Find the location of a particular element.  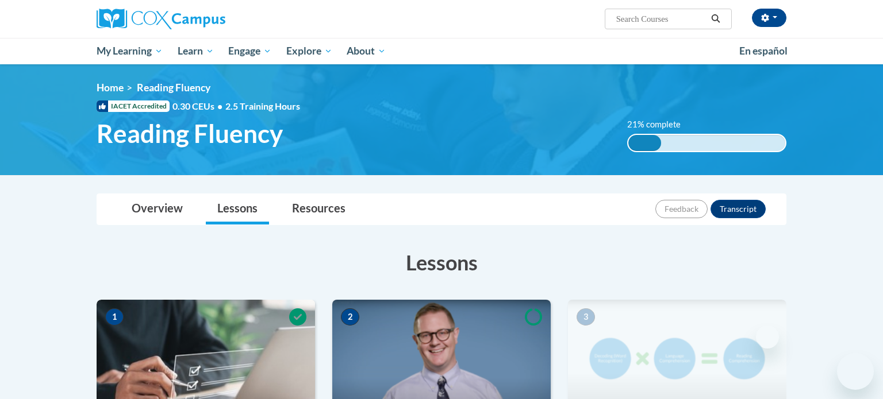

button: Feedback is located at coordinates (681, 209).